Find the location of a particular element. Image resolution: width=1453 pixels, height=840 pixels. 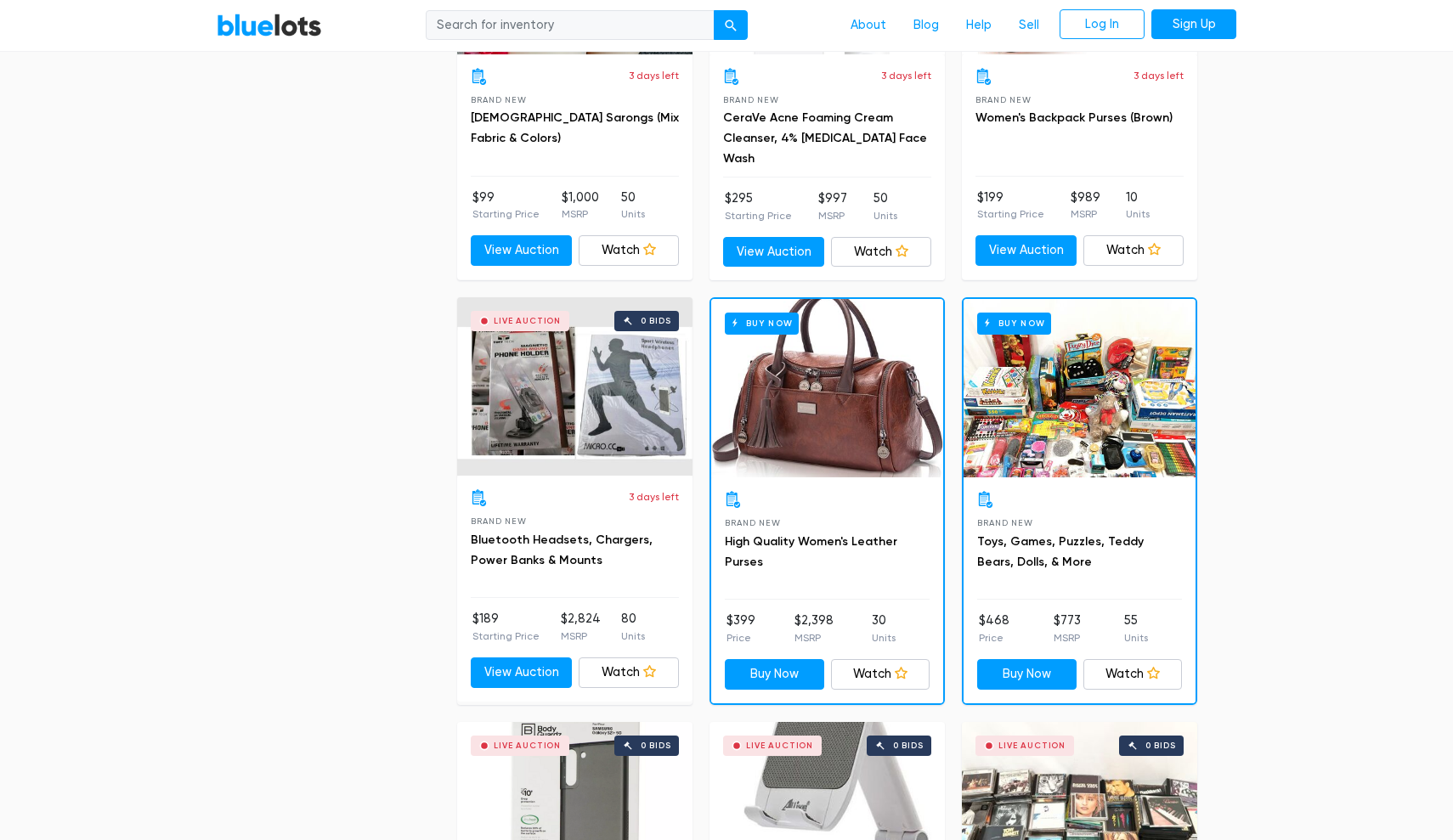

li: $99 is located at coordinates (506, 205).